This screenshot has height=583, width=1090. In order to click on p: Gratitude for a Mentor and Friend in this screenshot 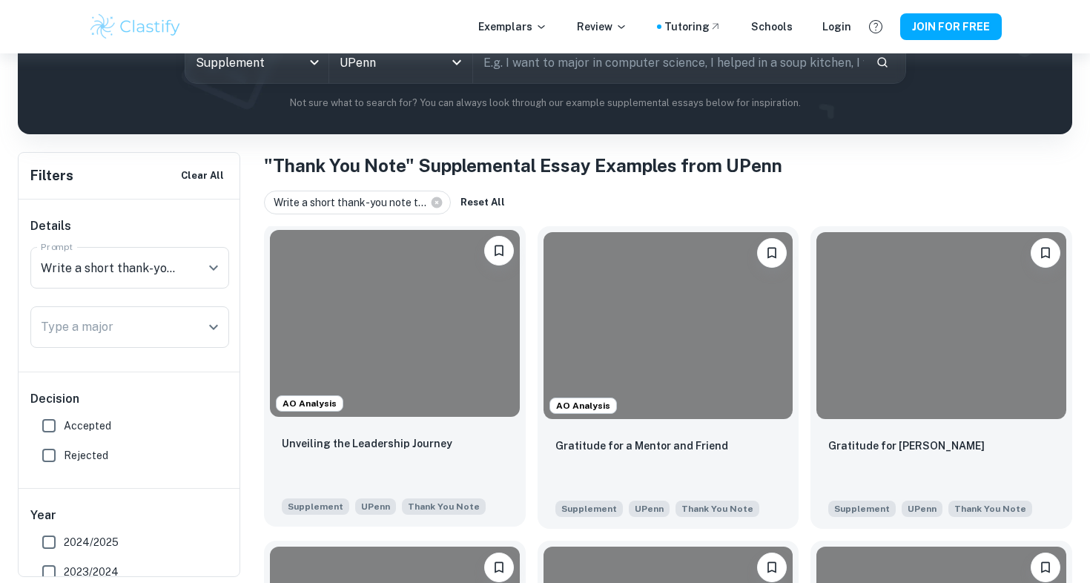, I will do `click(642, 446)`.